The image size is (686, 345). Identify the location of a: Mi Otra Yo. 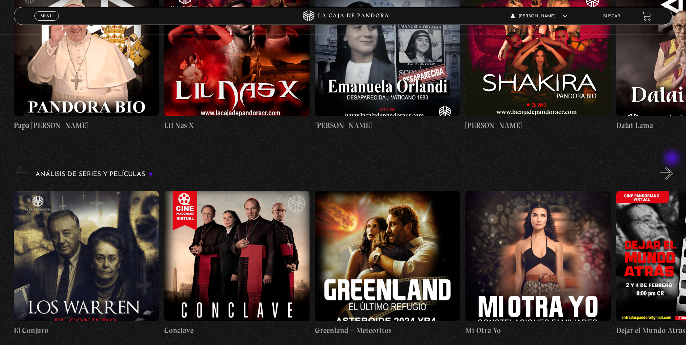
(538, 263).